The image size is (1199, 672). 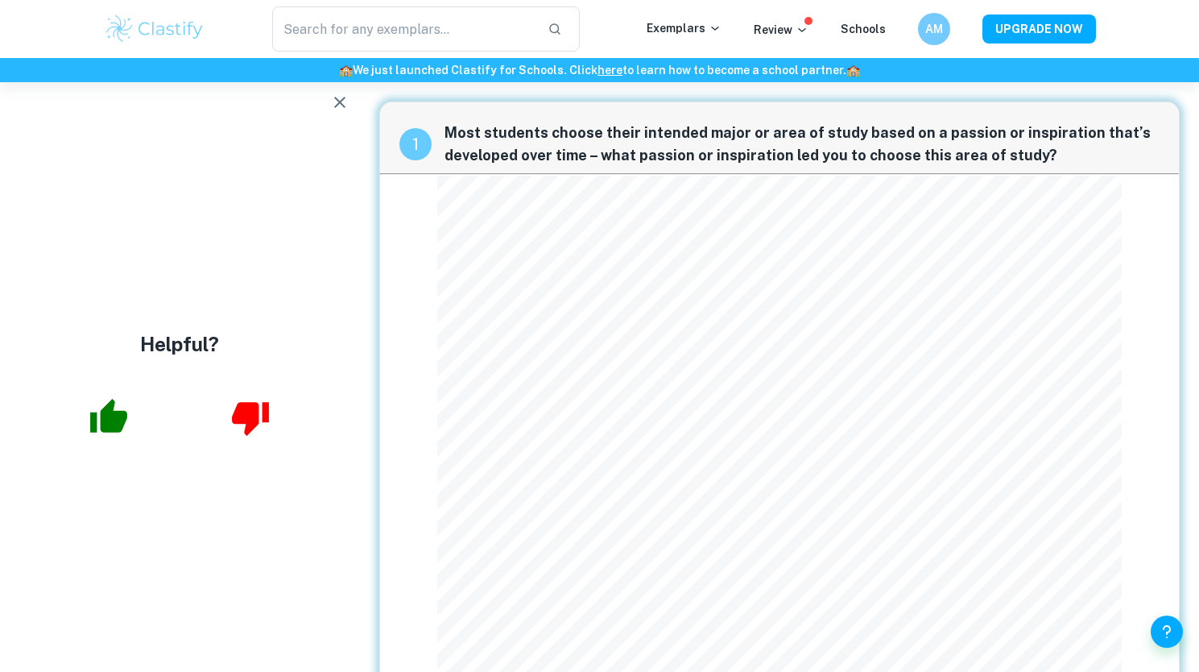 What do you see at coordinates (684, 28) in the screenshot?
I see `p: Exemplars` at bounding box center [684, 28].